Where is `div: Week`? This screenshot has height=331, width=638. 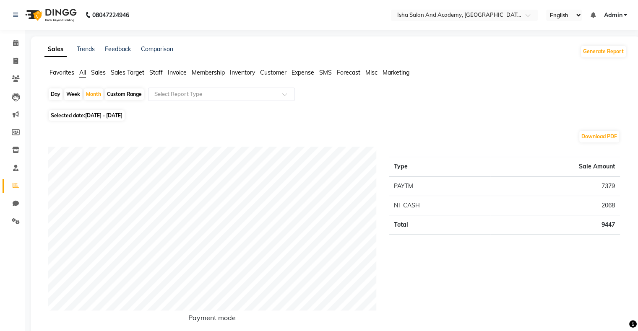
div: Week is located at coordinates (73, 94).